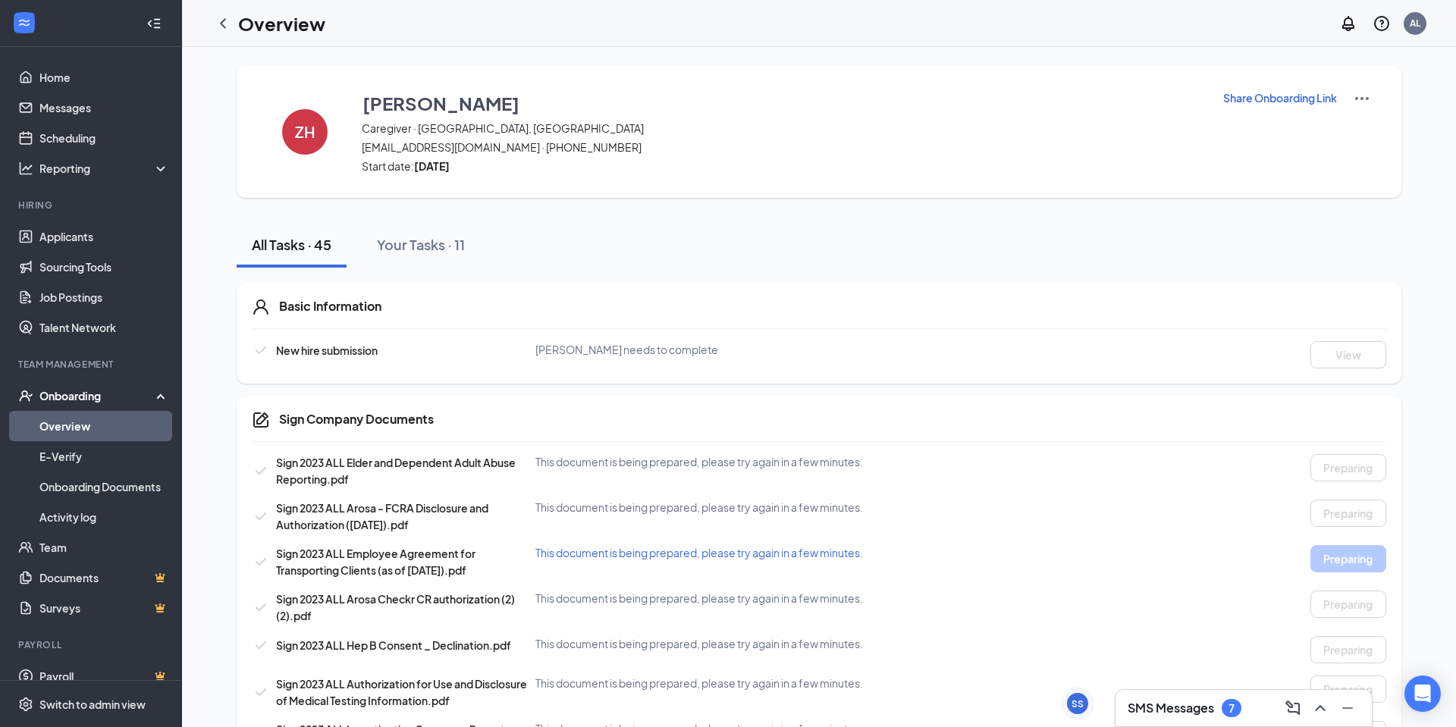 The height and width of the screenshot is (727, 1456). I want to click on svg: CompanyDocumentIcon, so click(261, 420).